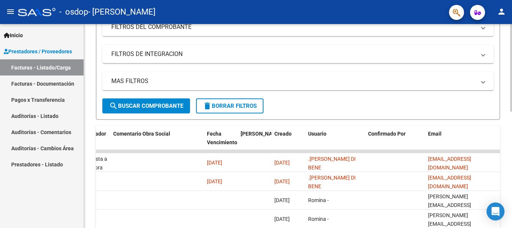 The height and width of the screenshot is (228, 512). Describe the element at coordinates (288, 142) in the screenshot. I see `datatable-header-cell: Creado` at that location.